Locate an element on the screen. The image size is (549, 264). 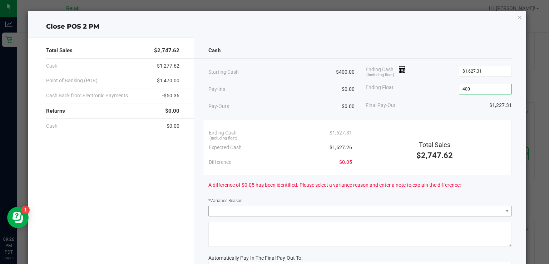
span: 1 is located at coordinates (4, 4).